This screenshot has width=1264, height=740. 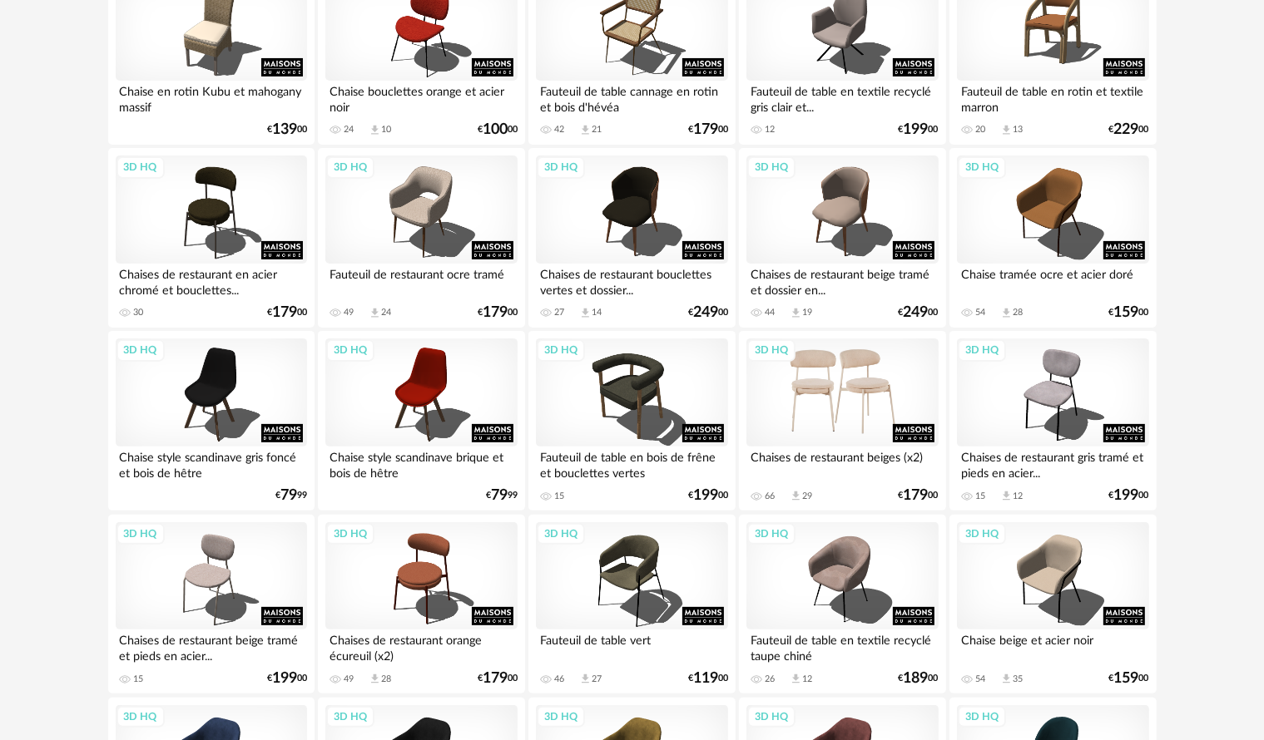 I want to click on a: 3D HQ Fauteuil de table en bois de frêne et bouclettes vertes 15 €19900, so click(x=631, y=421).